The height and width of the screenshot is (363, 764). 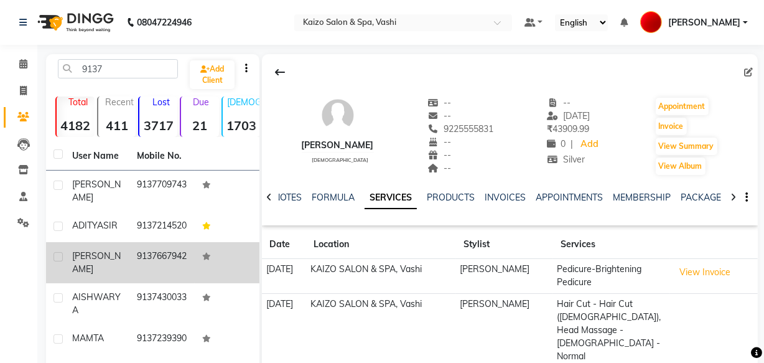 What do you see at coordinates (451, 197) in the screenshot?
I see `a: PRODUCTS` at bounding box center [451, 197].